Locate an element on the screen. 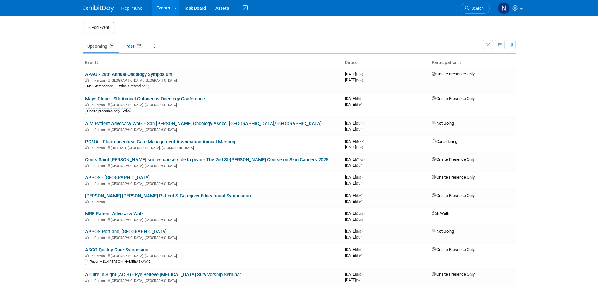  th: Dates is located at coordinates (386, 63).